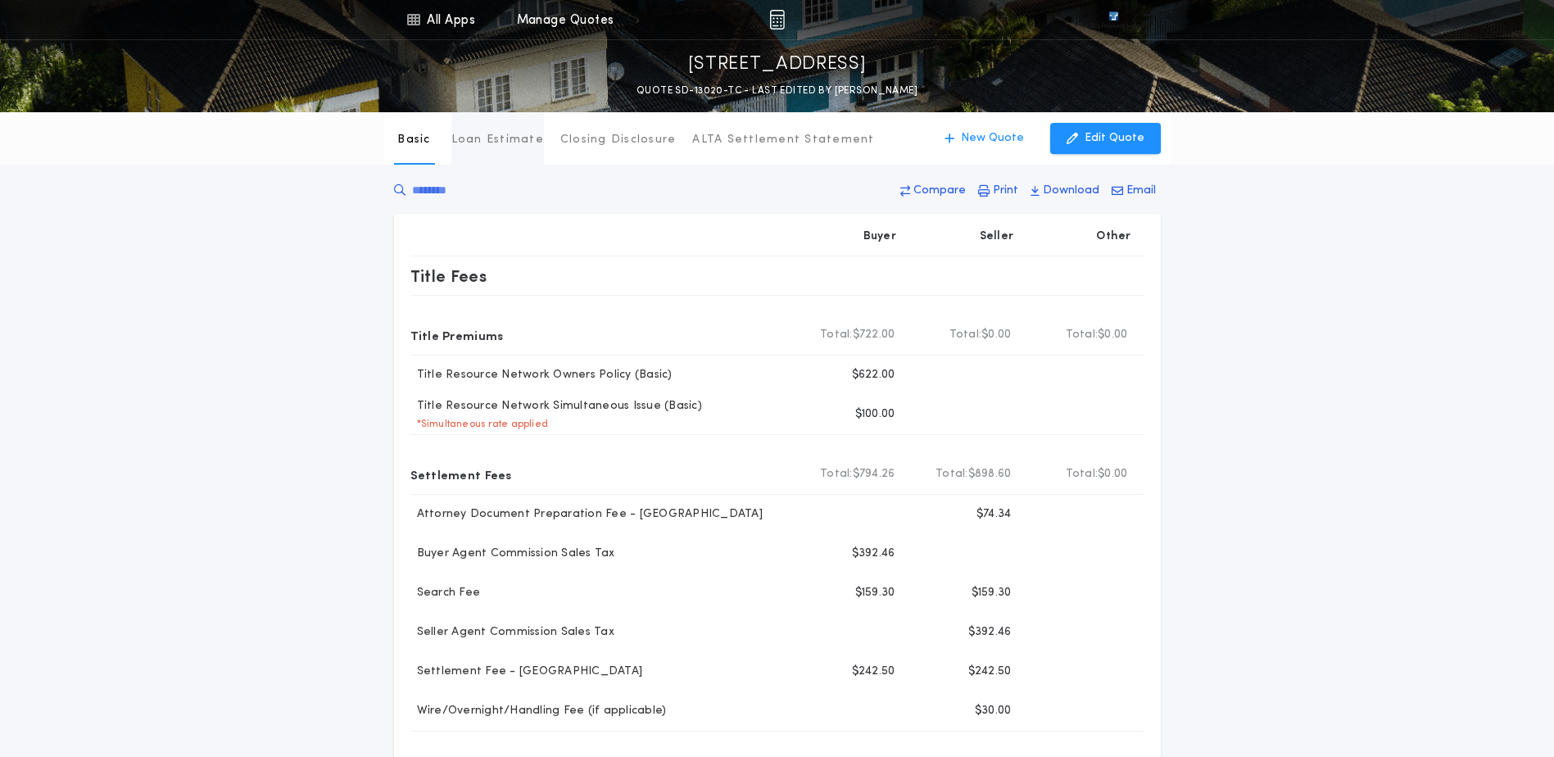 The height and width of the screenshot is (757, 1554). Describe the element at coordinates (1141, 191) in the screenshot. I see `p: Email` at that location.